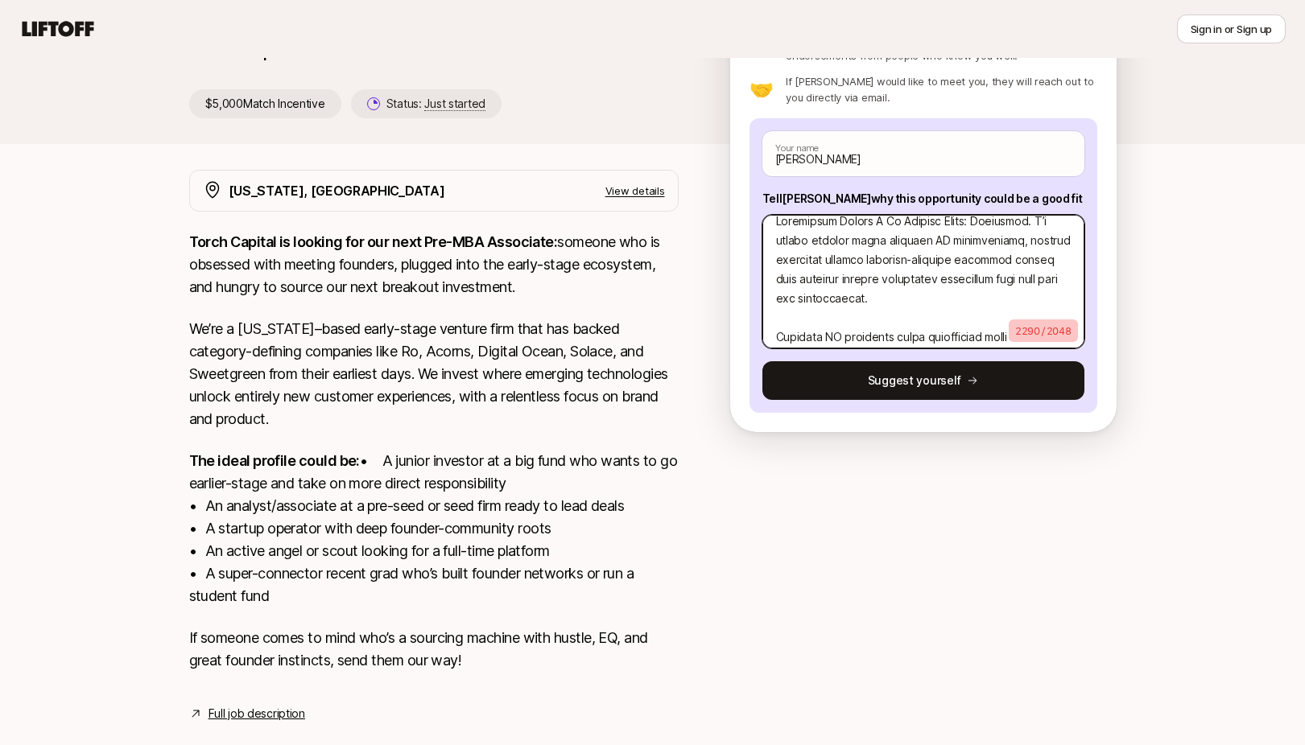  I want to click on button: Sign in or Sign up, so click(1231, 29).